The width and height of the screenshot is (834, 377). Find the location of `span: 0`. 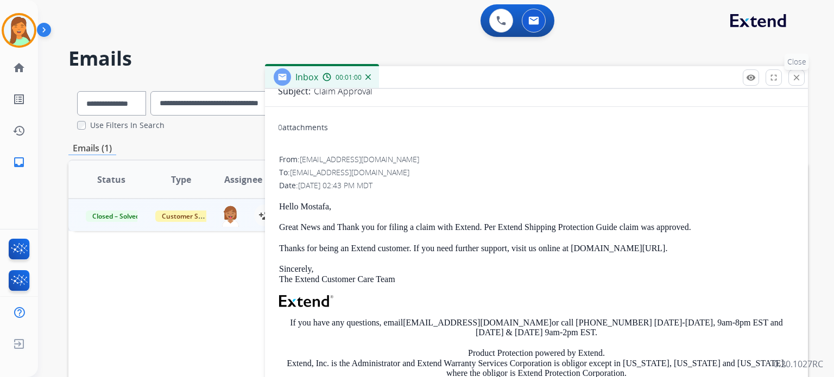

span: 0 is located at coordinates (280, 127).